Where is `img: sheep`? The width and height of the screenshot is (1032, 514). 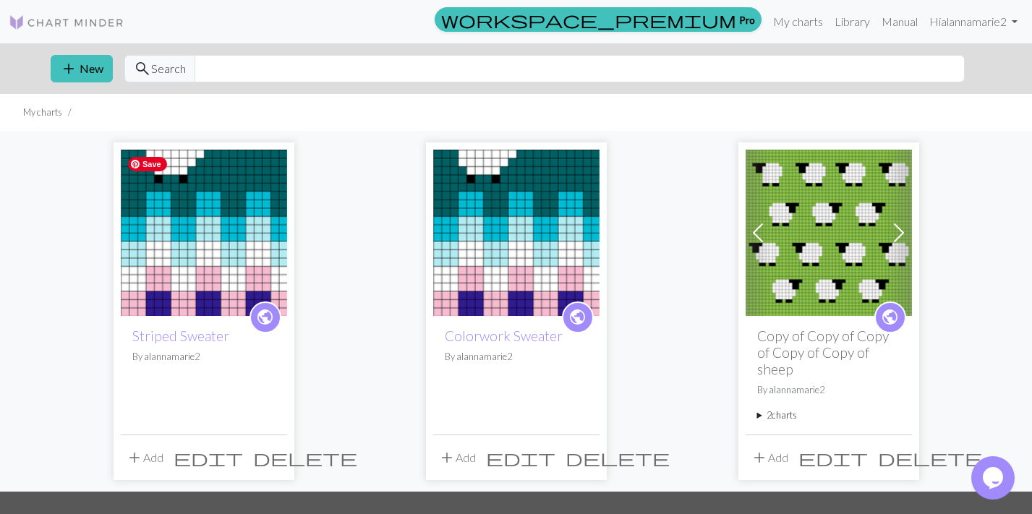
img: sheep is located at coordinates (829, 233).